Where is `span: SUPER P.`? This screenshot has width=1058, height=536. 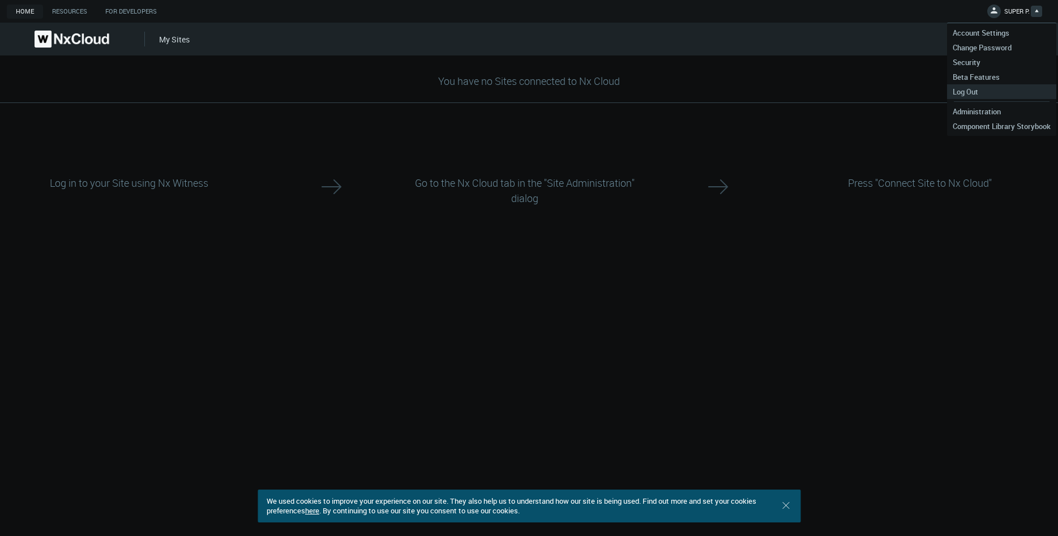 span: SUPER P. is located at coordinates (1016, 13).